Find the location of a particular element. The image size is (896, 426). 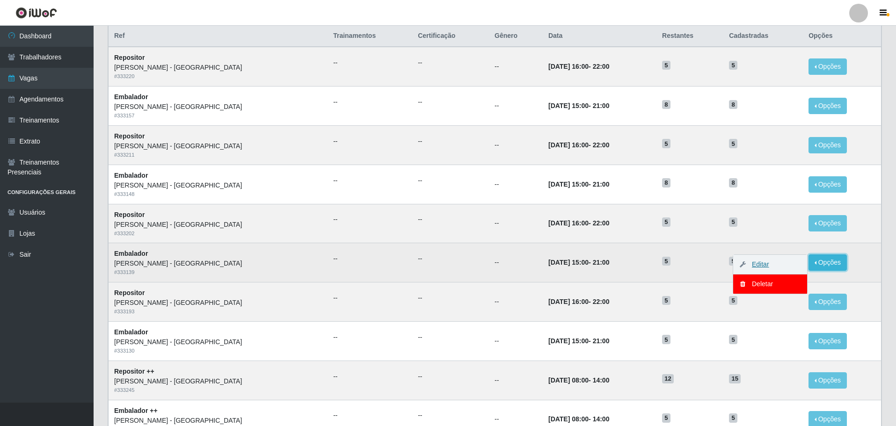

th: Certificação is located at coordinates (451, 36).